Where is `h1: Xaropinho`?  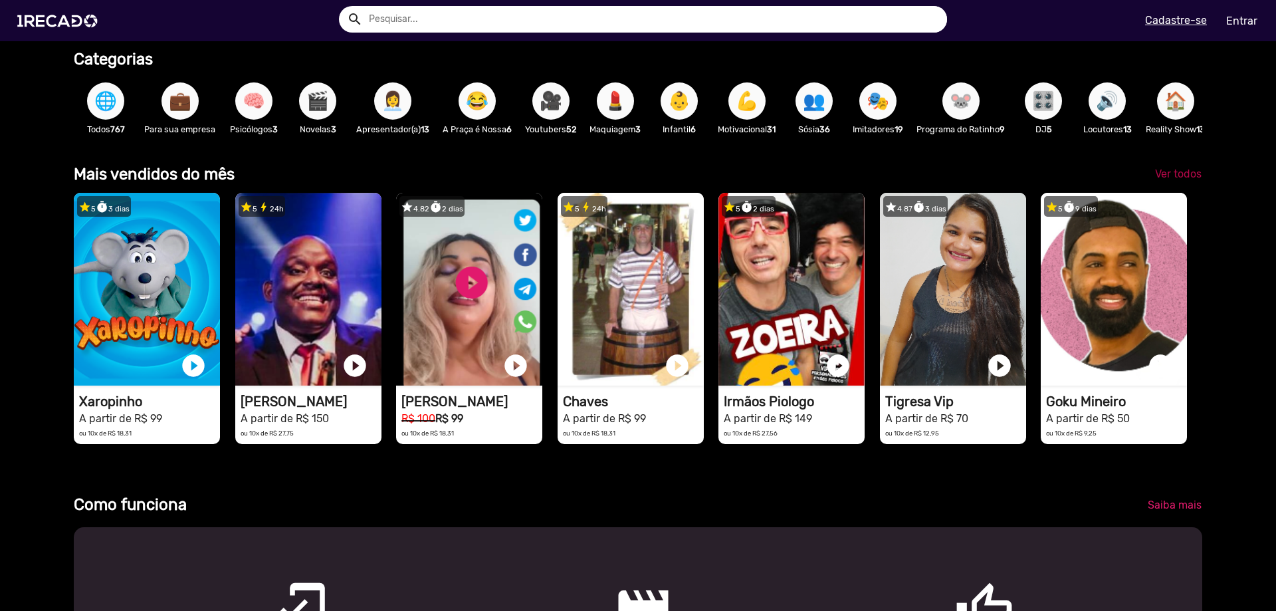
h1: Xaropinho is located at coordinates (150, 402).